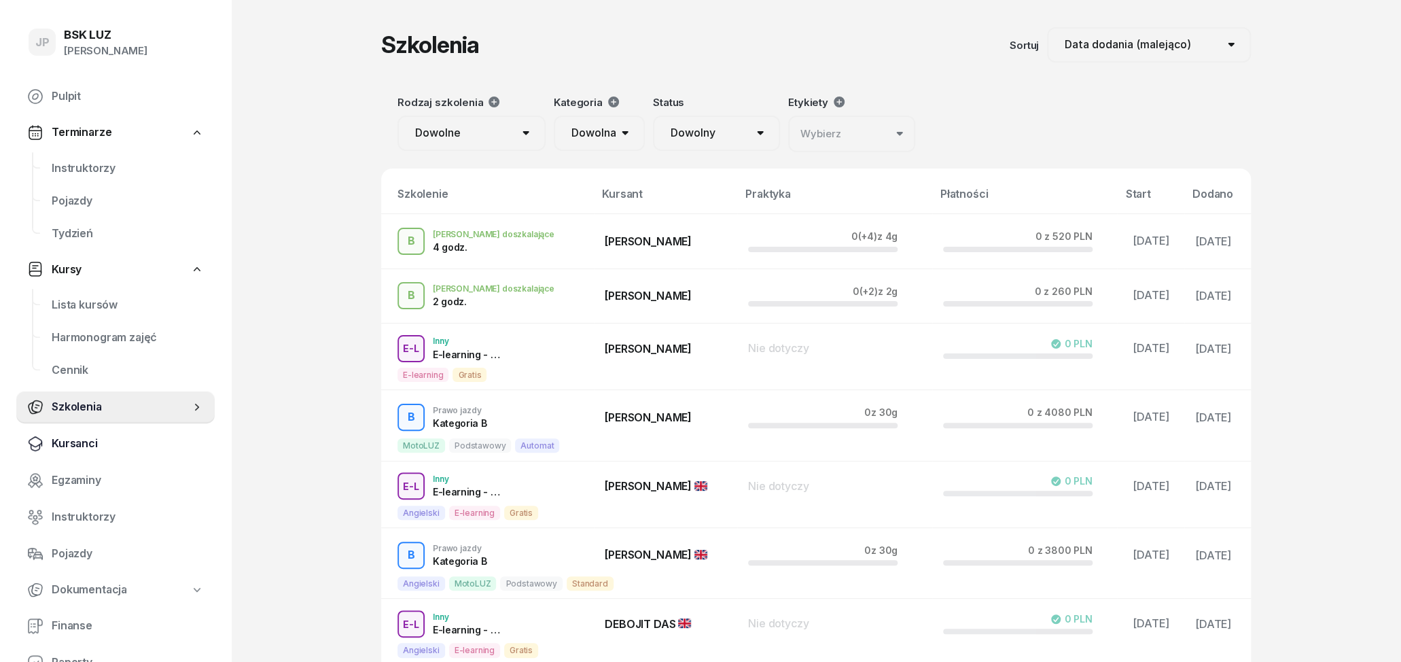 The width and height of the screenshot is (1401, 662). Describe the element at coordinates (128, 305) in the screenshot. I see `span: Lista kursów` at that location.